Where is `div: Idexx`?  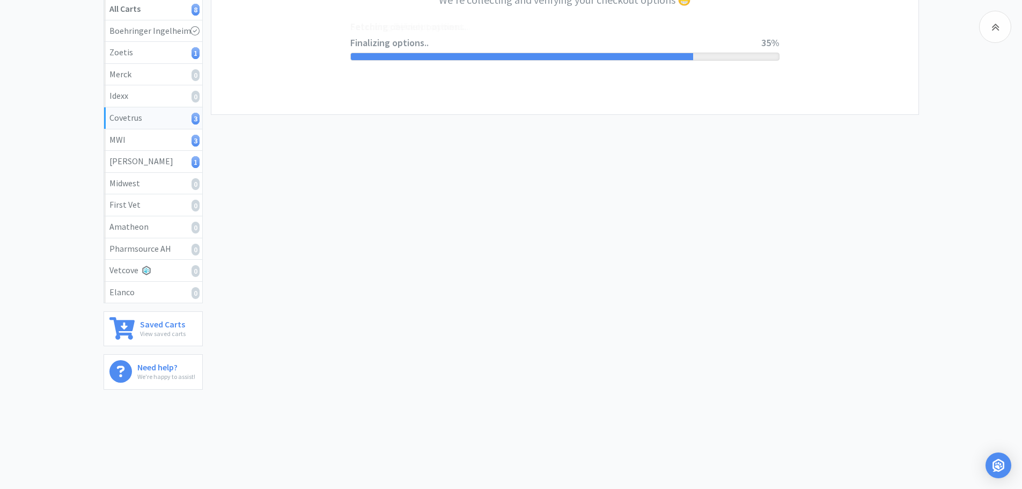
div: Idexx is located at coordinates (153, 96).